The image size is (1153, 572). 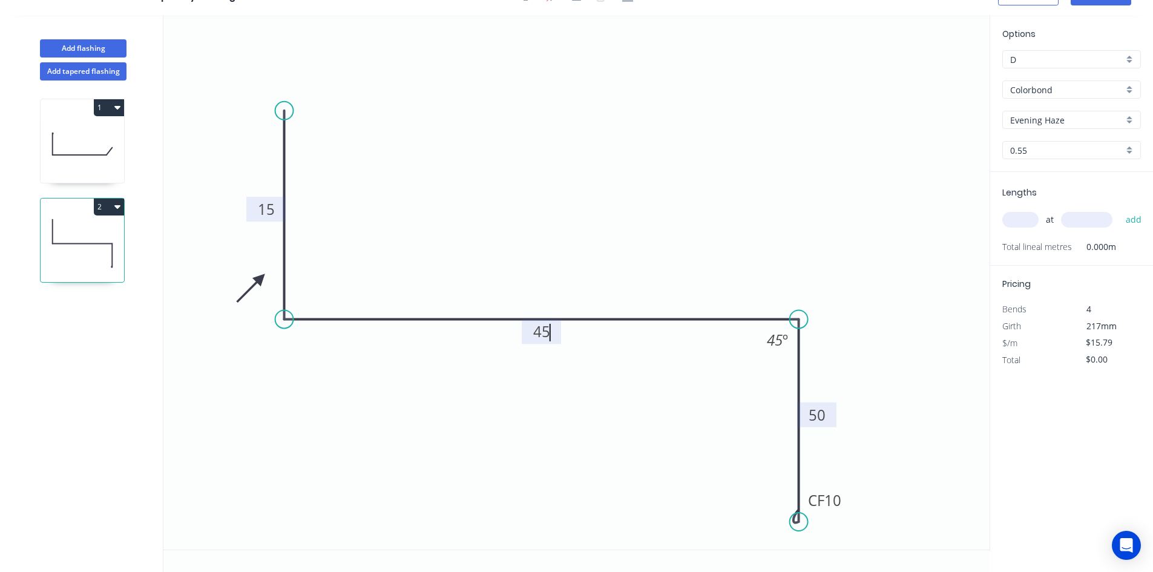 What do you see at coordinates (576, 282) in the screenshot?
I see `svg: 0` at bounding box center [576, 282].